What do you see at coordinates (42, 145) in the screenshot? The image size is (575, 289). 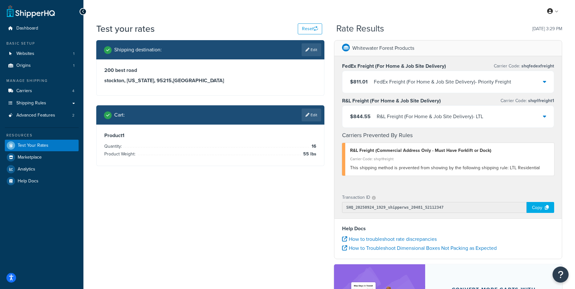 I see `li: Test Your Rates` at bounding box center [42, 145].